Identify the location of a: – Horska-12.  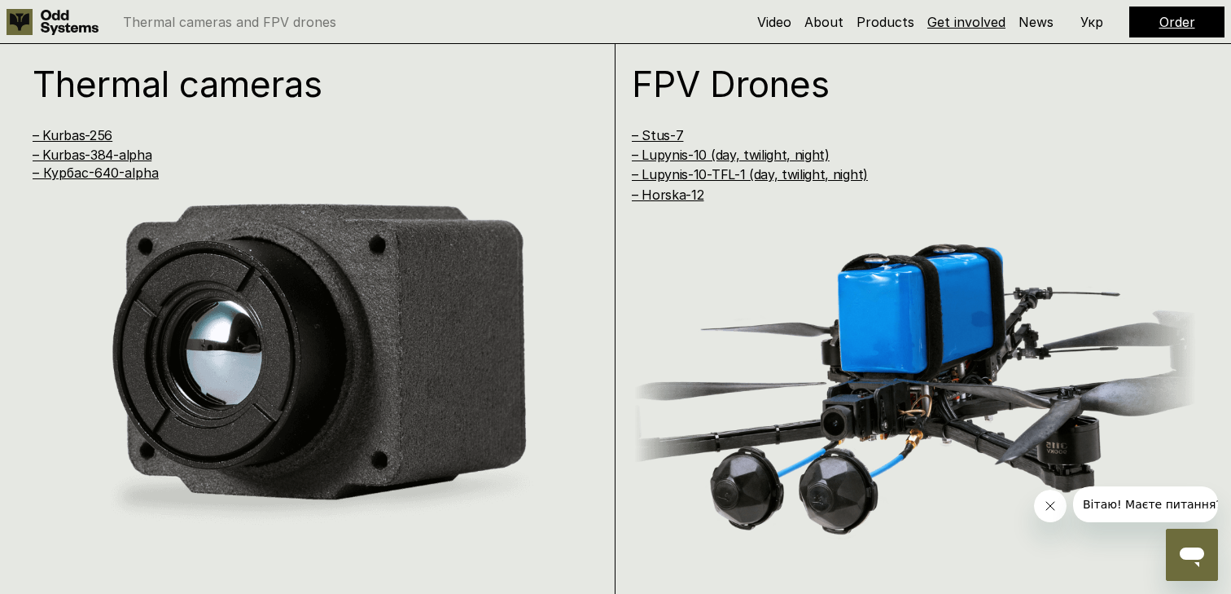
(668, 195).